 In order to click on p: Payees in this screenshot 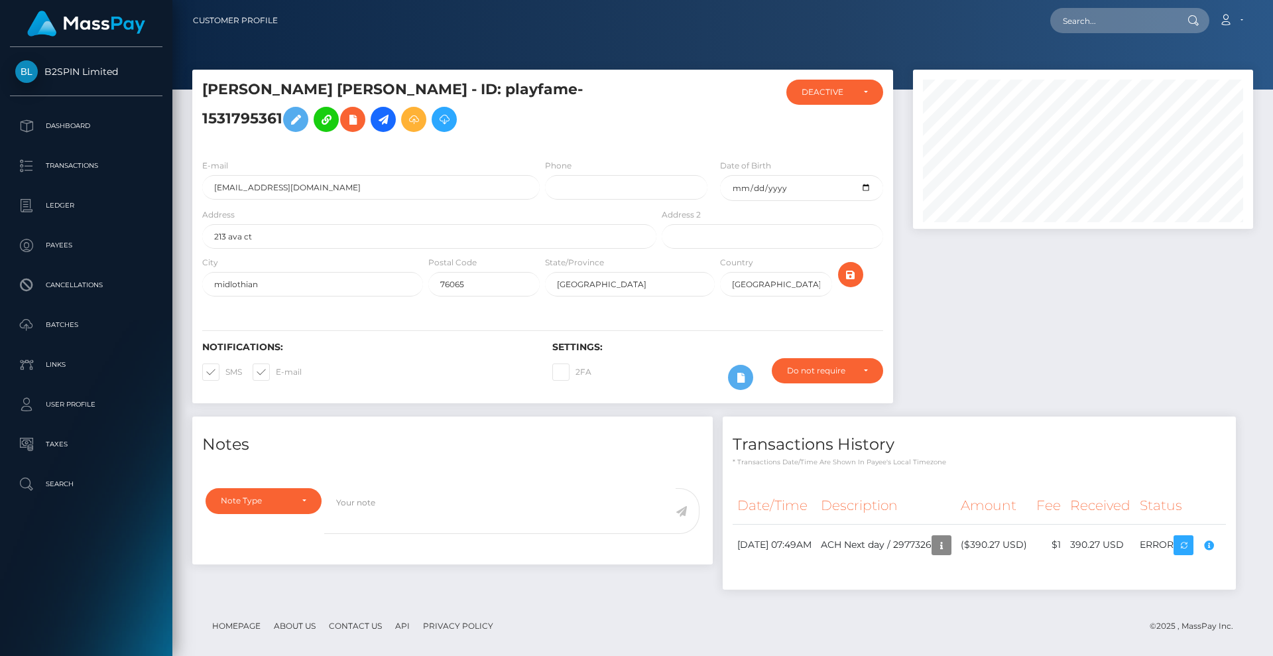, I will do `click(86, 245)`.